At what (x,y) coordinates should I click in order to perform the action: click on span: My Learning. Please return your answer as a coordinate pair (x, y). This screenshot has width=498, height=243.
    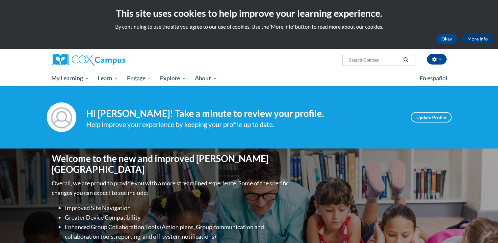
    Looking at the image, I should click on (70, 78).